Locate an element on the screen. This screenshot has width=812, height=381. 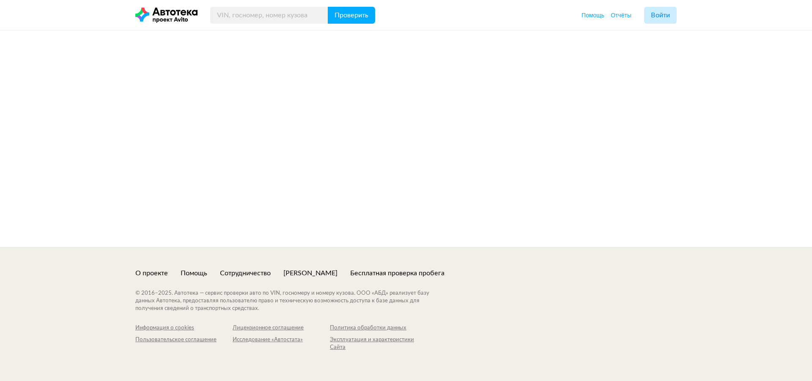
div: О проекте is located at coordinates (151, 273).